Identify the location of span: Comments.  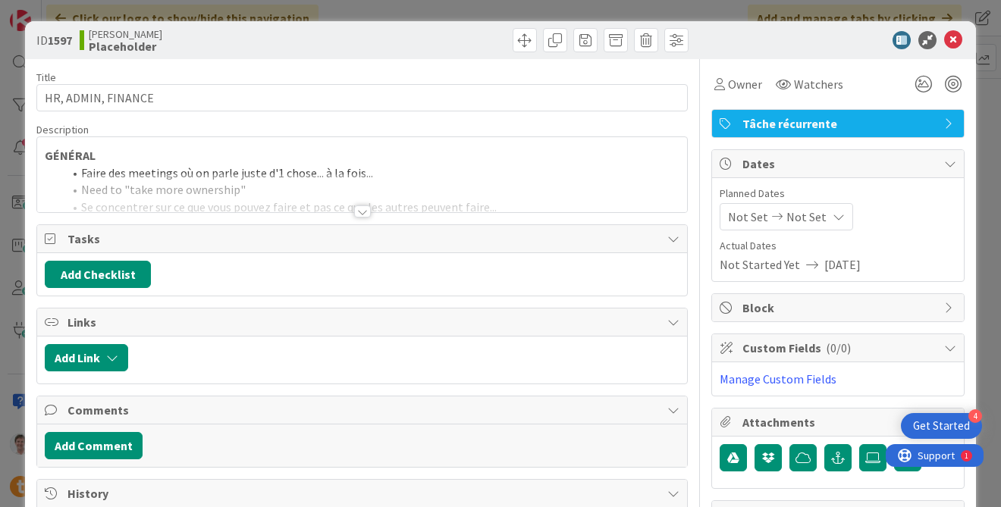
(363, 410).